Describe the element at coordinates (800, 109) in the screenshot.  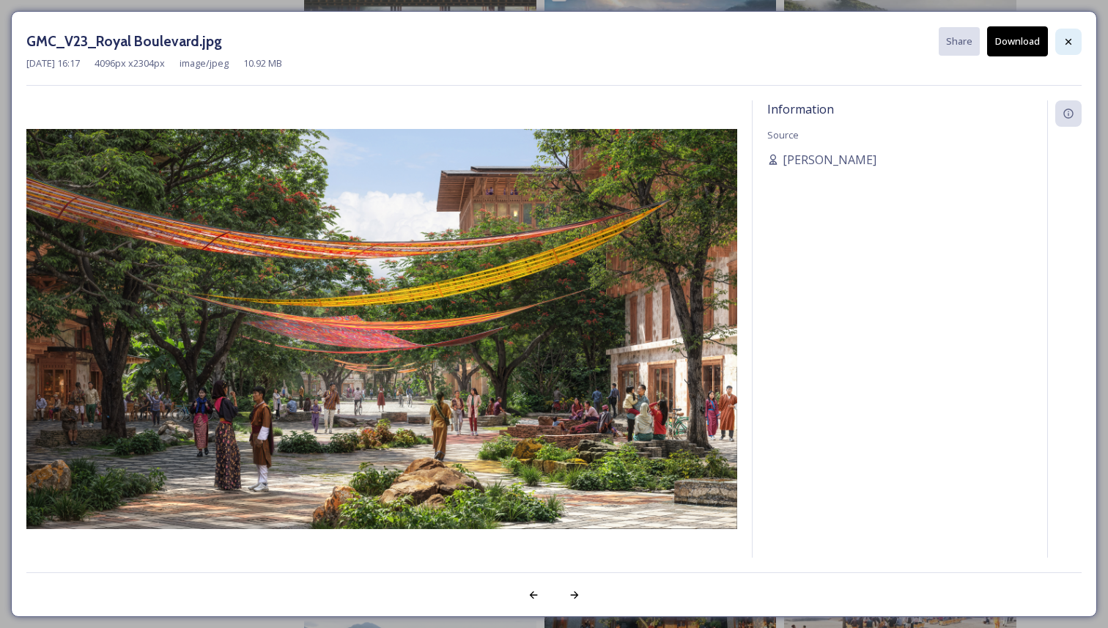
I see `span: Information` at that location.